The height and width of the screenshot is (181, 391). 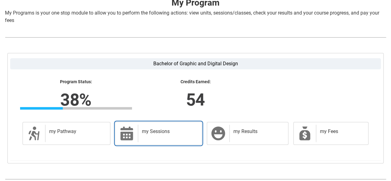 What do you see at coordinates (305, 133) in the screenshot?
I see `span: My Payments` at bounding box center [305, 133].